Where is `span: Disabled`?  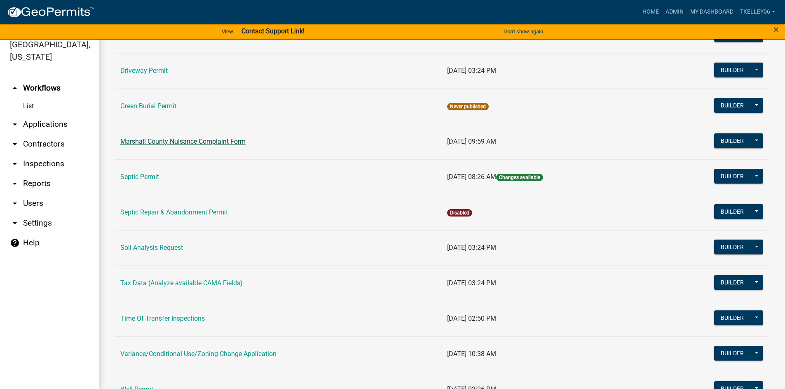
span: Disabled is located at coordinates (459, 213).